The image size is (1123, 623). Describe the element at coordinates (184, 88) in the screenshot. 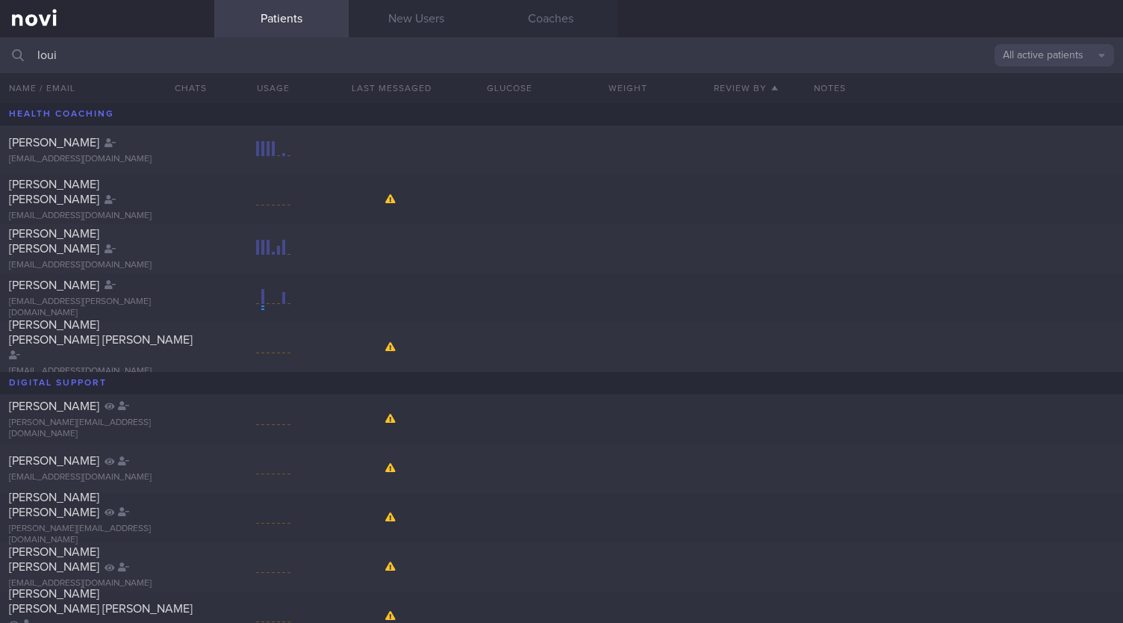

I see `button: Chats` at that location.